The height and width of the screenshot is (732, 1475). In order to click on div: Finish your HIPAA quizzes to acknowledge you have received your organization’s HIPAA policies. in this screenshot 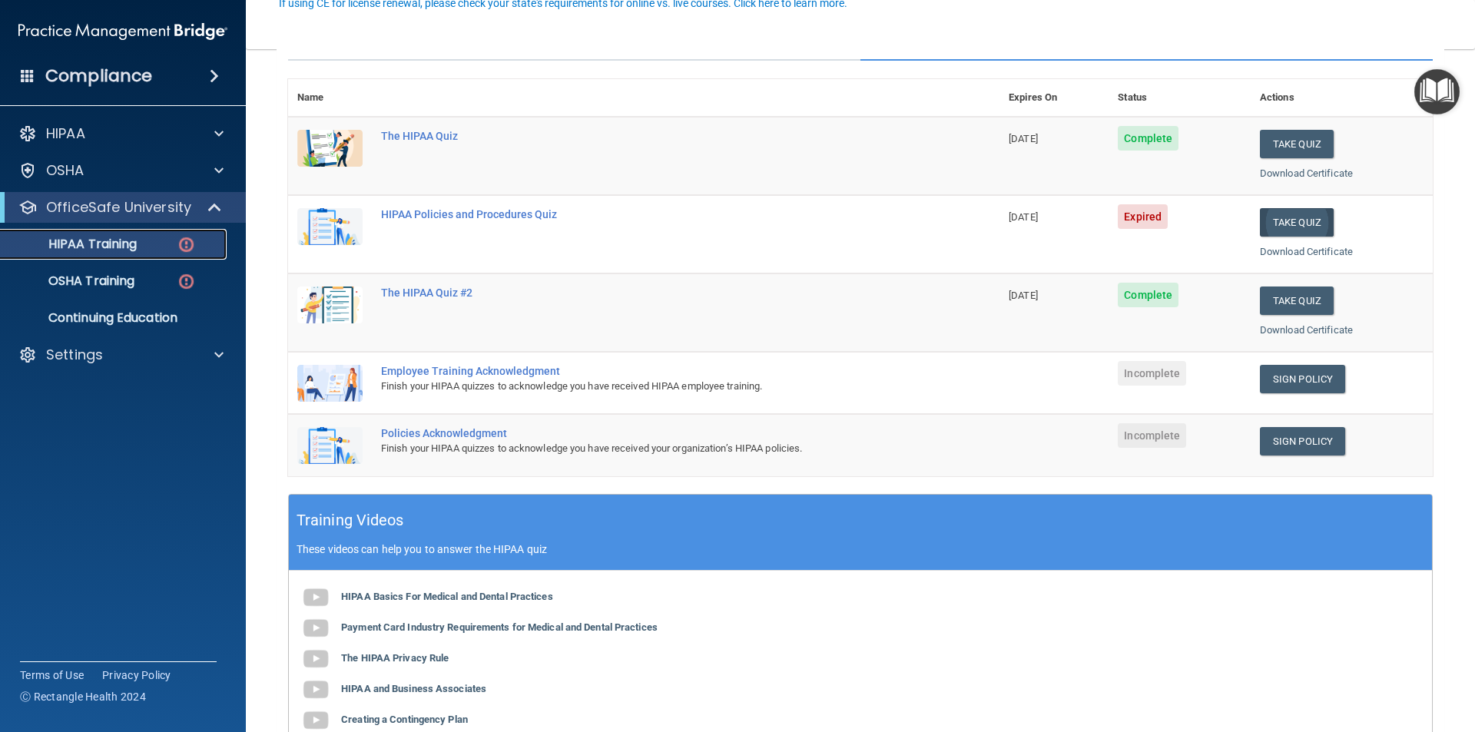, I will do `click(651, 449)`.